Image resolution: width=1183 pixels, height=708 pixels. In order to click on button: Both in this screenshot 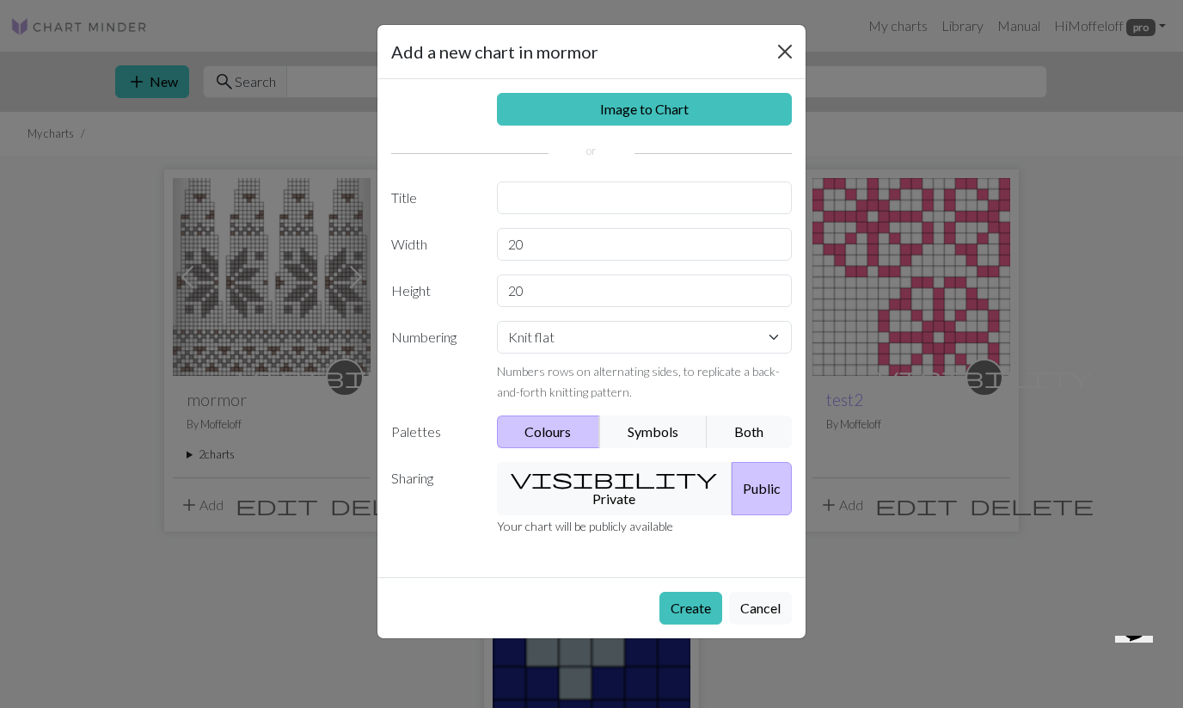, I will do `click(750, 432)`.